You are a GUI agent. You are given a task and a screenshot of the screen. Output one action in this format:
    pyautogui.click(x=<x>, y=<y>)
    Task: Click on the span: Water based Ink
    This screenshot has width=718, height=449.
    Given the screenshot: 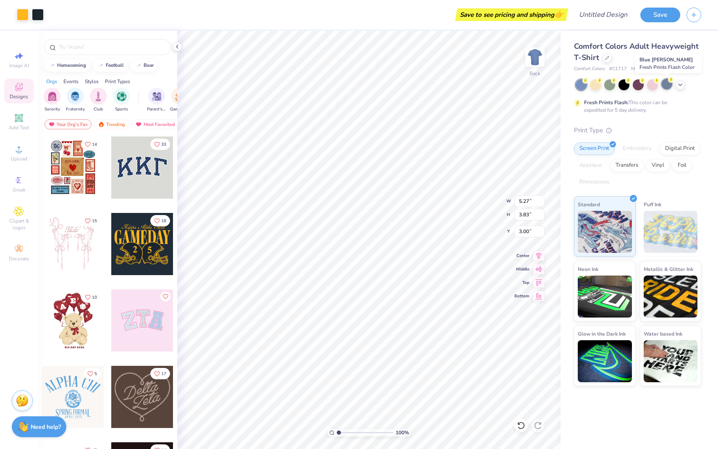 What is the action you would take?
    pyautogui.click(x=663, y=333)
    